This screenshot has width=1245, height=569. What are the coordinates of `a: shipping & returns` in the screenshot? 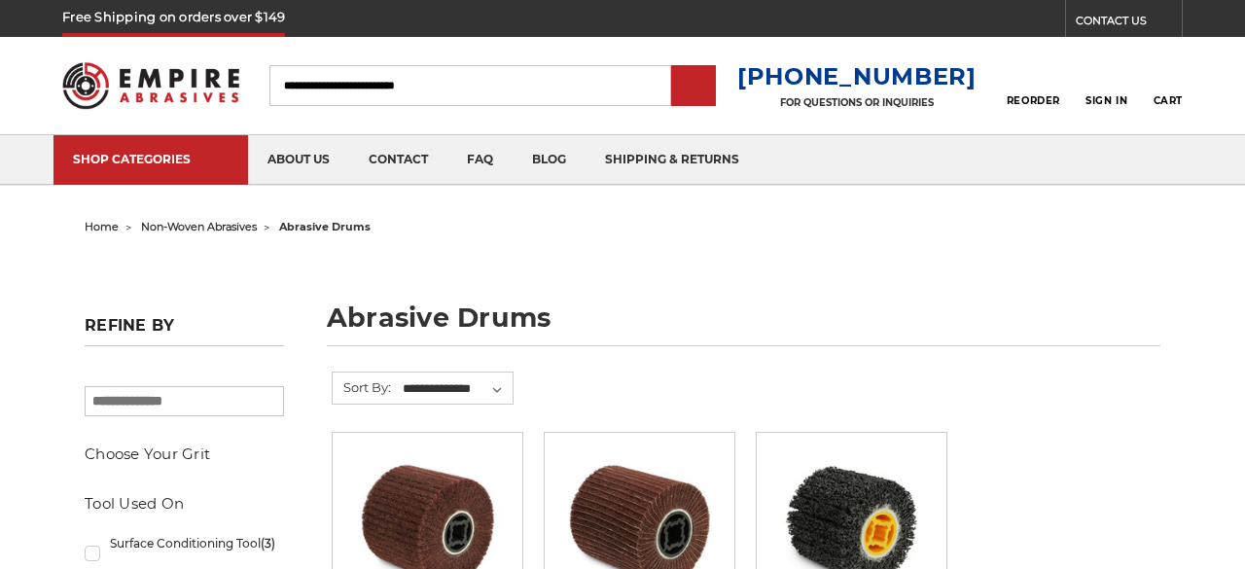 It's located at (672, 159).